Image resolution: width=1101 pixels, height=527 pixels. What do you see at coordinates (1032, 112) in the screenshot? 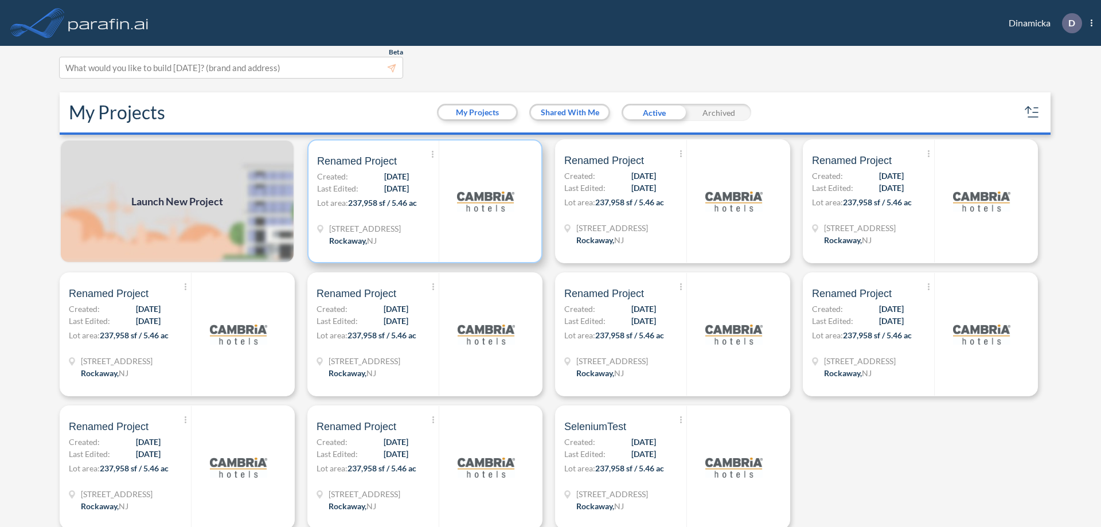
I see `button: sort` at bounding box center [1032, 112].